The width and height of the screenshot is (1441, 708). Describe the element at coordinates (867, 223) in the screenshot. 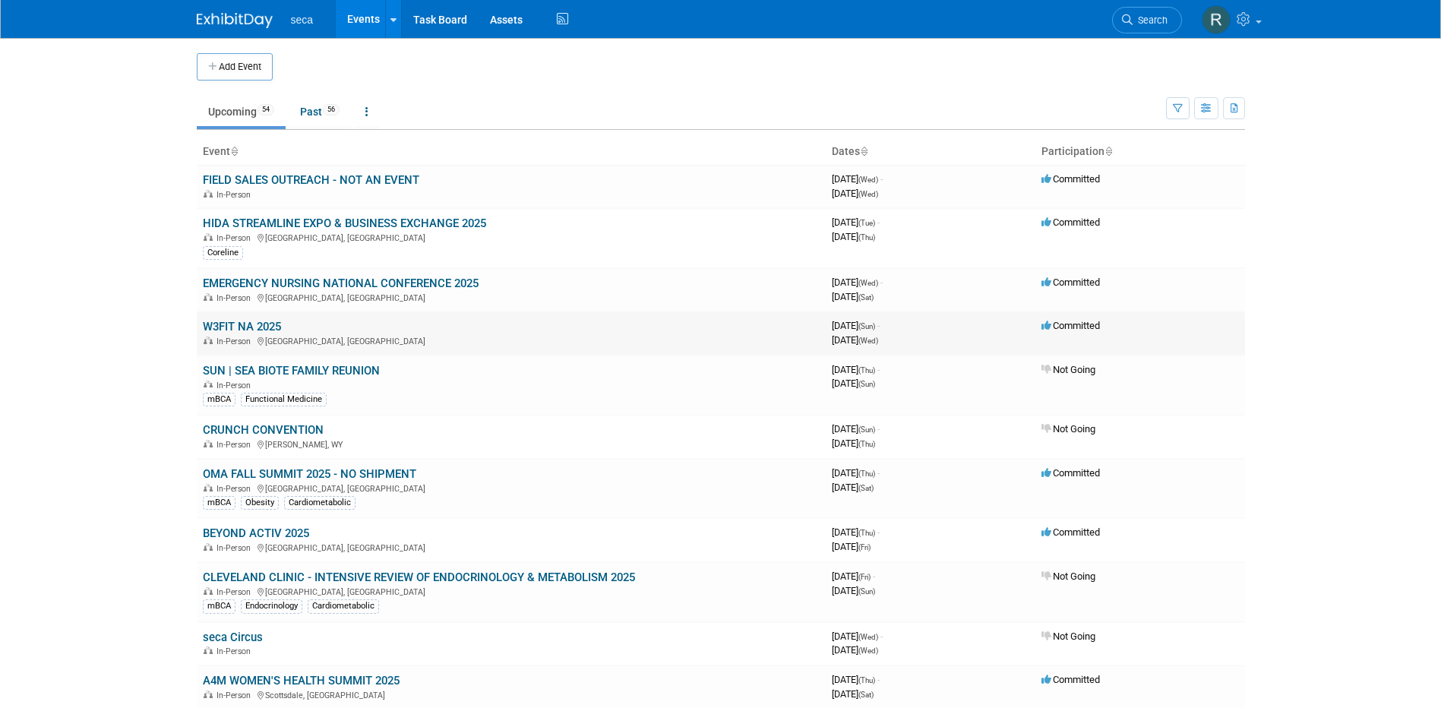

I see `span: (Tue)` at that location.